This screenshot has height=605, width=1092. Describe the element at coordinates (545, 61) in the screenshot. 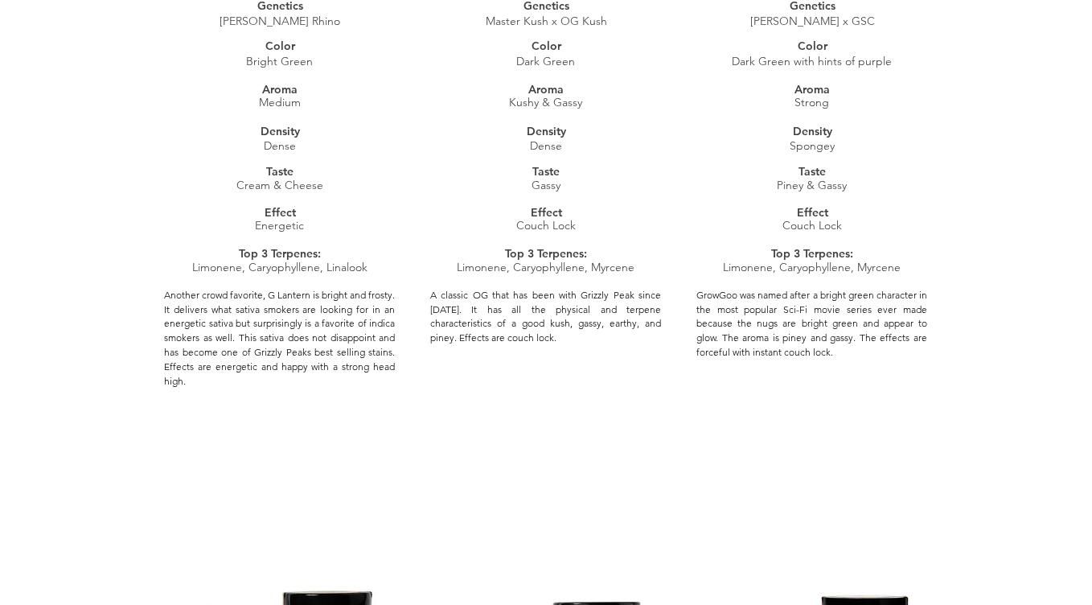

I see `span: Dark Green` at that location.